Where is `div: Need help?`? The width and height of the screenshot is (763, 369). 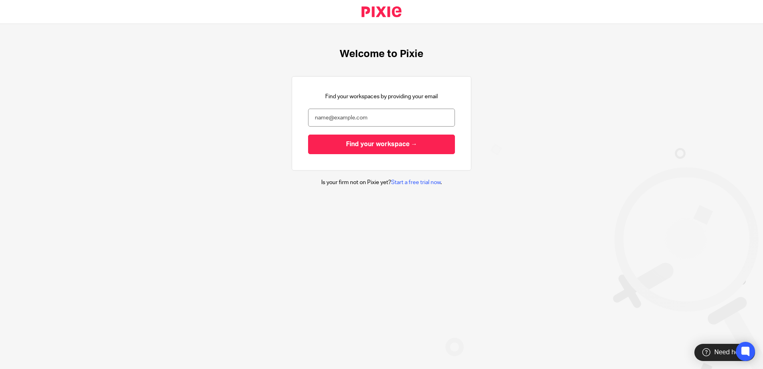 div: Need help? is located at coordinates (724, 352).